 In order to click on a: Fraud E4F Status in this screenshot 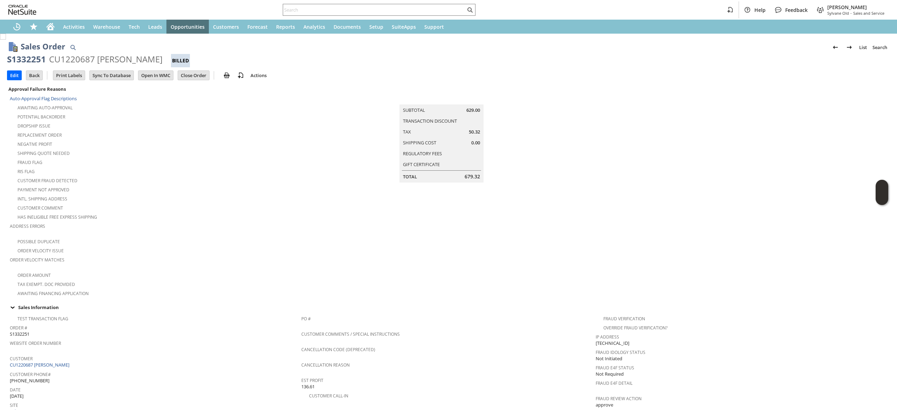, I will do `click(615, 368)`.